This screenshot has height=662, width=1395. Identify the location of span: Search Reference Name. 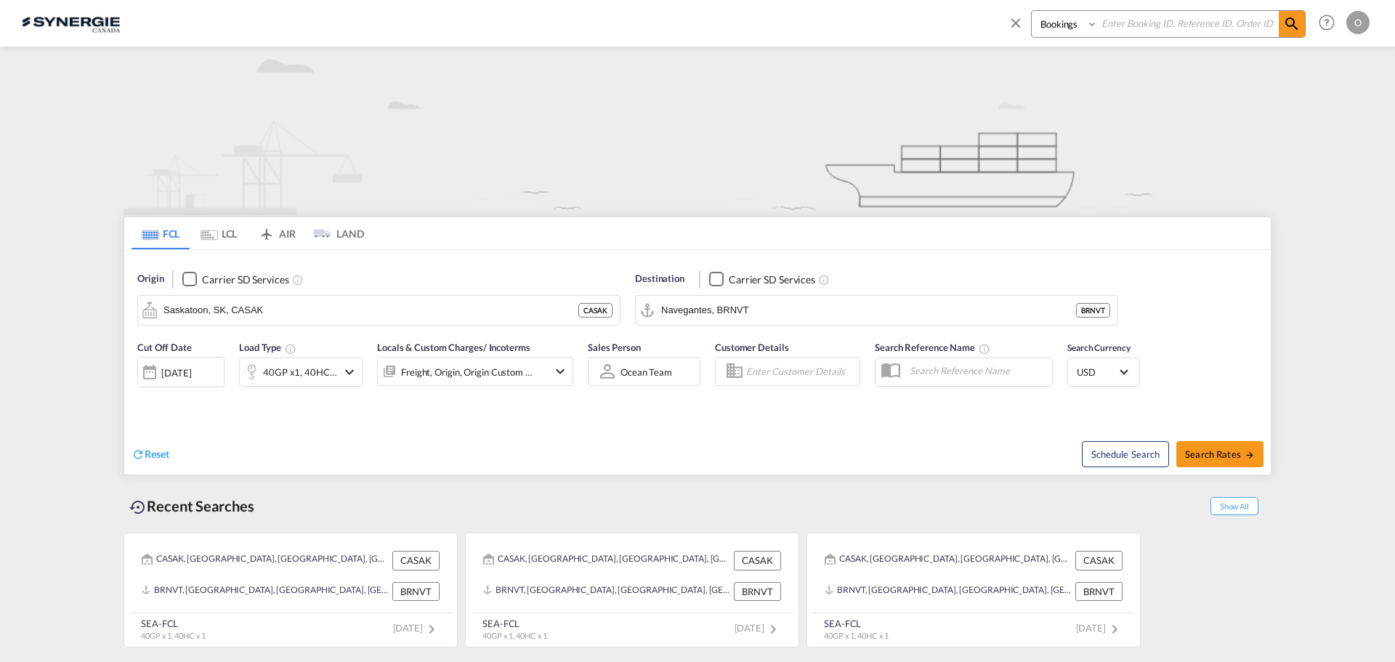
(932, 347).